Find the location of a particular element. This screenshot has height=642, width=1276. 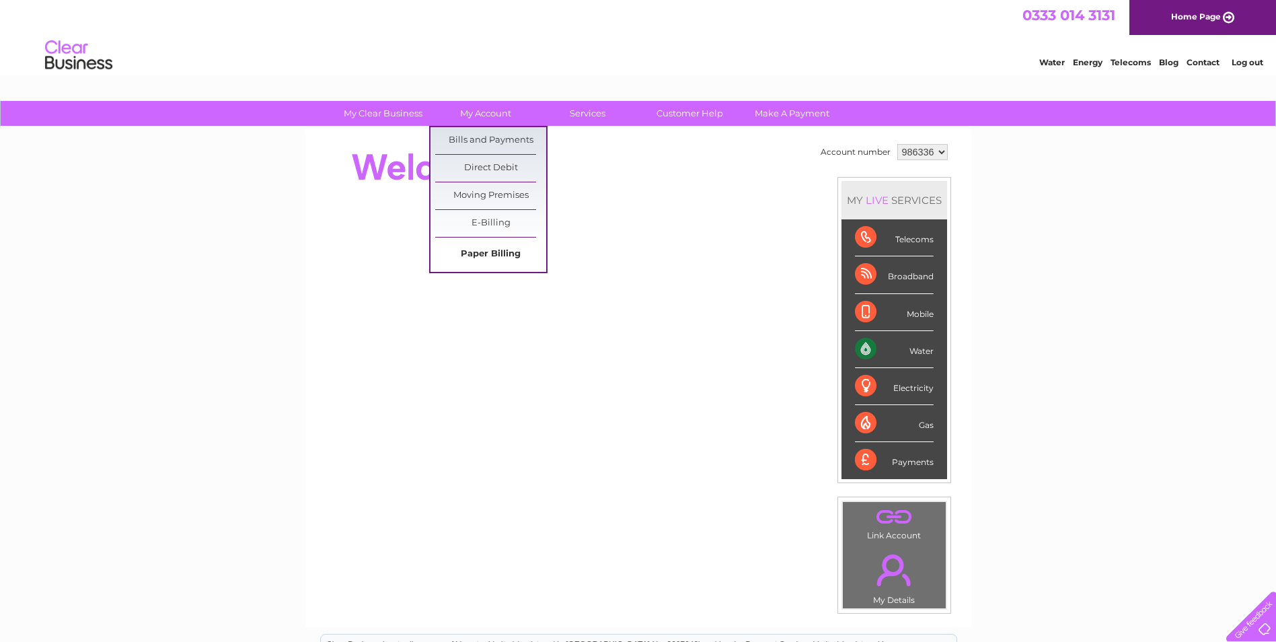

a: Services is located at coordinates (587, 113).